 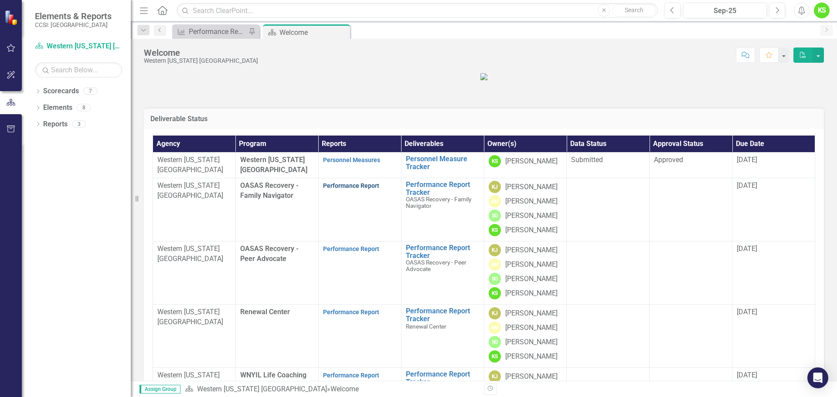 I want to click on div: 3, so click(x=79, y=124).